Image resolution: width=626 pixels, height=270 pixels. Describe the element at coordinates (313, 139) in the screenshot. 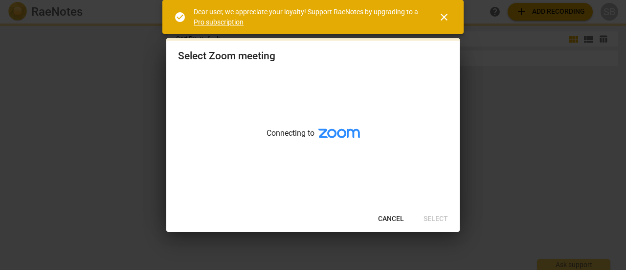

I see `div: Connecting to` at that location.